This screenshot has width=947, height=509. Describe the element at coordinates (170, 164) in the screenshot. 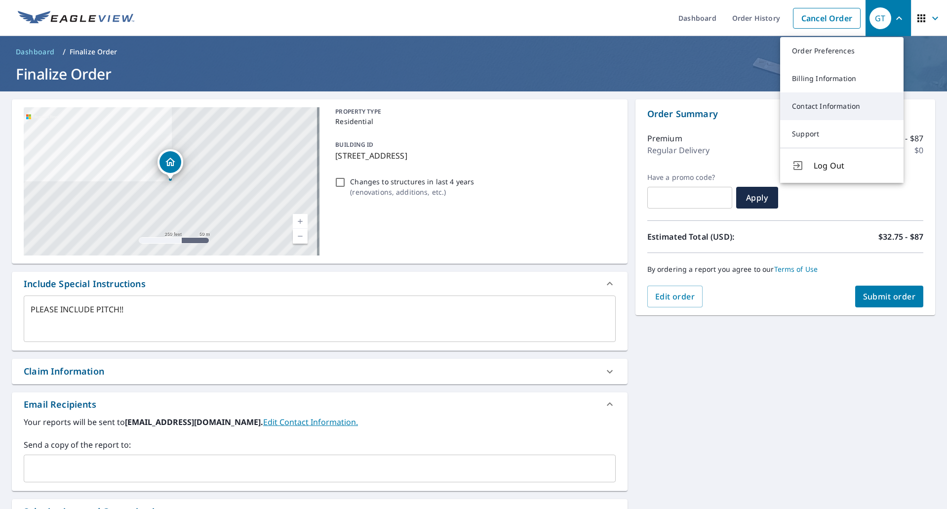

I see `div: Dropped pin, building 1, Residential property, 45 White Pine Canyon Rd Park City, UT 84060` at that location.